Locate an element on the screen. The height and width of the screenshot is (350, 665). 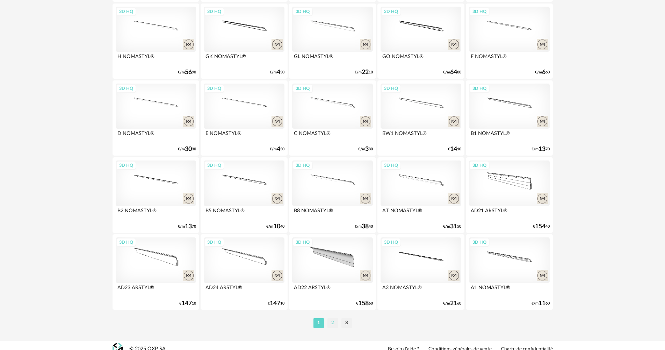
span: 21 is located at coordinates (454, 303).